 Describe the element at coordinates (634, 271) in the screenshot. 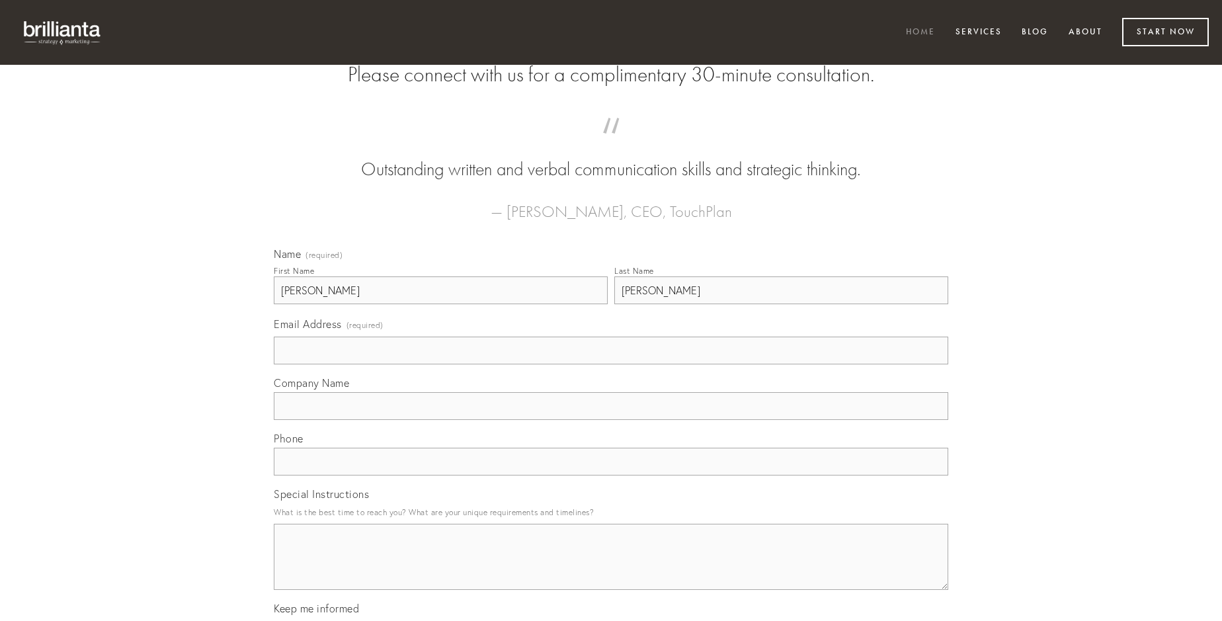

I see `div: Last Name` at that location.